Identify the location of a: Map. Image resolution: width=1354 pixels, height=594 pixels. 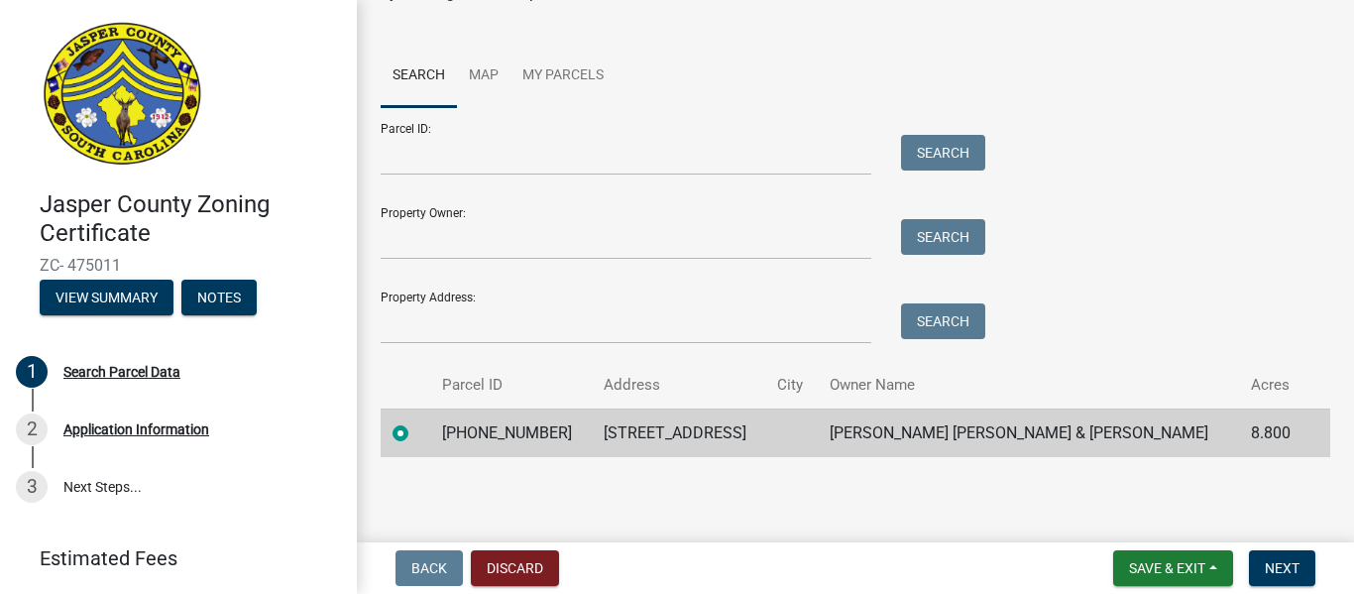
(484, 76).